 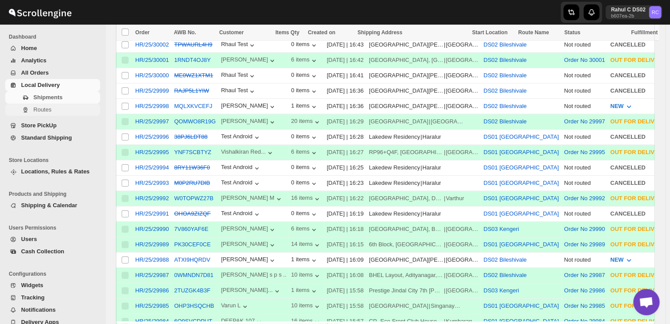 What do you see at coordinates (152, 259) in the screenshot?
I see `div: HR/25/29988` at bounding box center [152, 259].